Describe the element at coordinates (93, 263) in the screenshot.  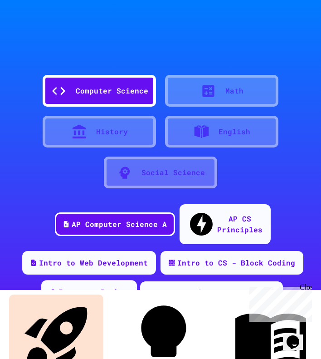
I see `div: Intro to Web Development` at that location.